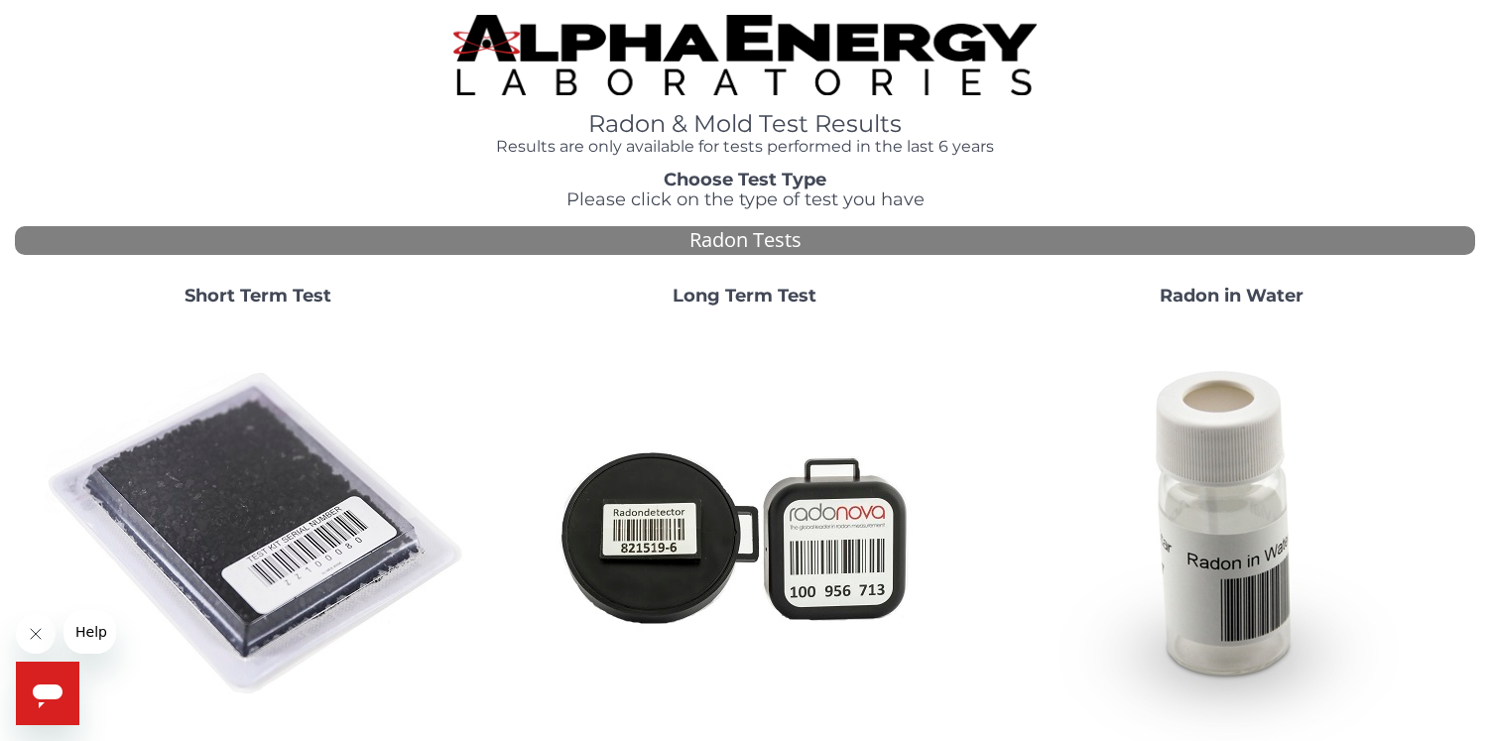 The height and width of the screenshot is (741, 1490). I want to click on img: TightCrop.jpg, so click(745, 55).